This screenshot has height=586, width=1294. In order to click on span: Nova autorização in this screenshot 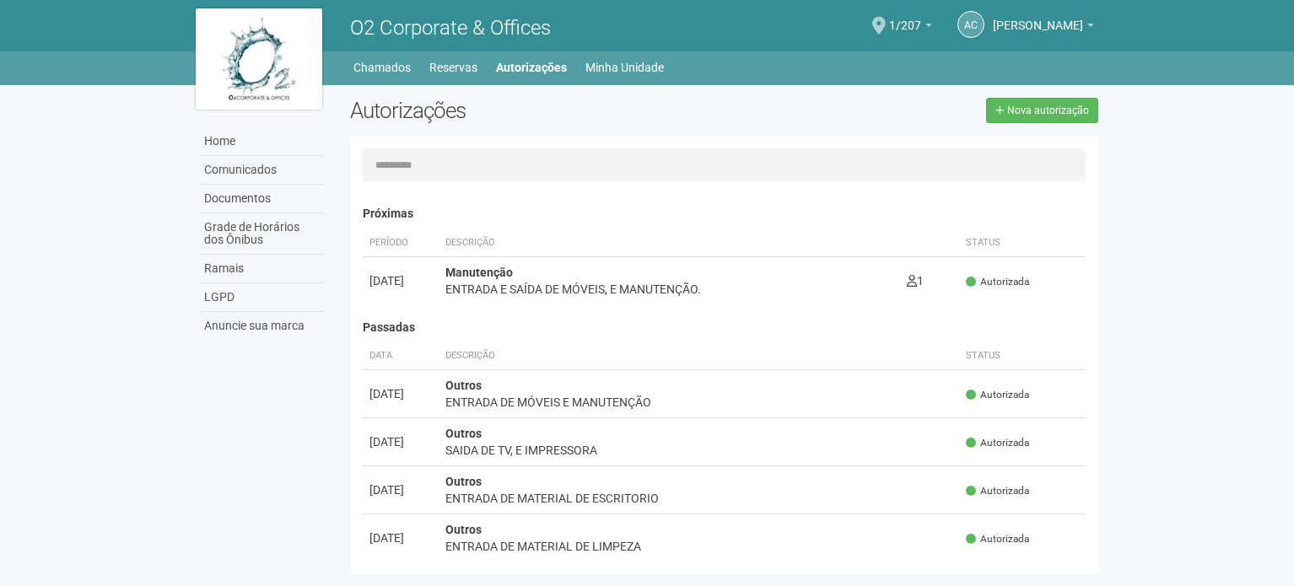, I will do `click(1048, 110)`.